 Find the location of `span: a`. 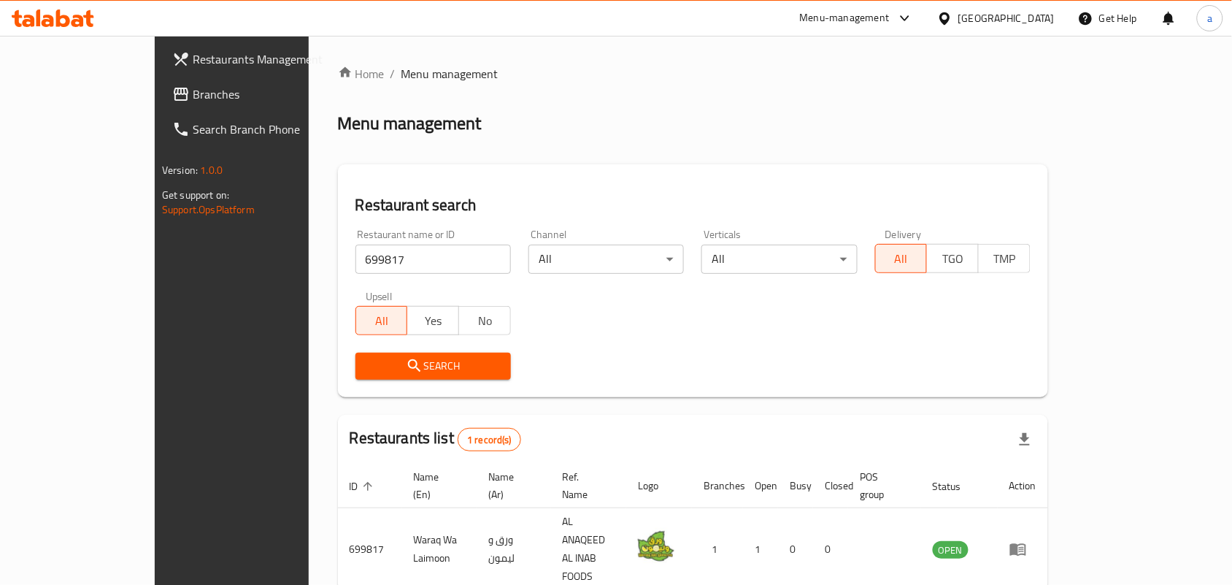

span: a is located at coordinates (1209, 18).